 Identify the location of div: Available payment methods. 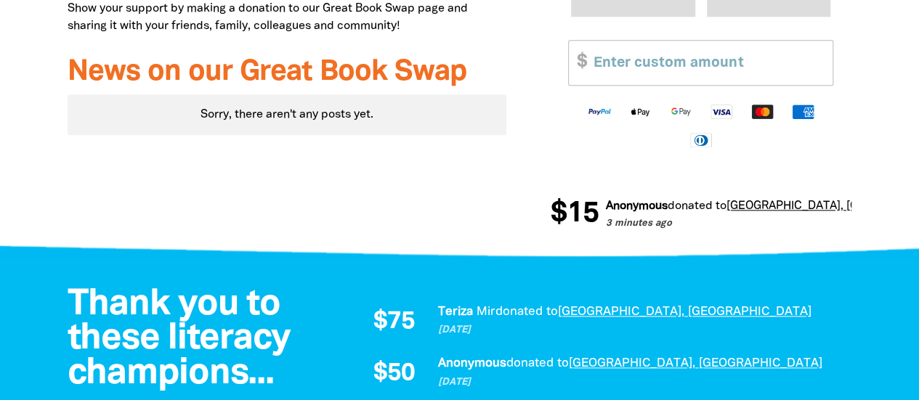
(700, 125).